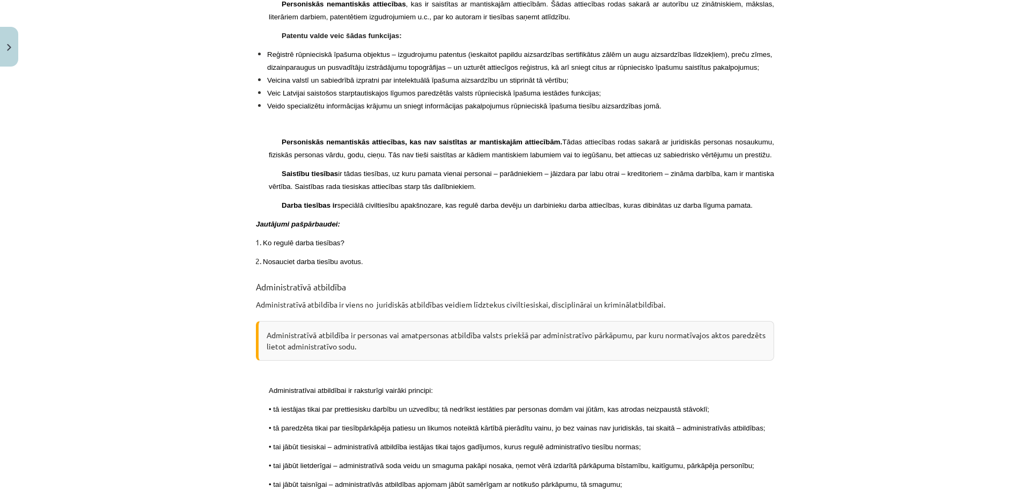 This screenshot has width=1030, height=489. I want to click on span: Veic Latvijai saistošos starptautiskajos līgumos paredzētās valsts rūpnieciskā īpašuma iestādes f..., so click(434, 93).